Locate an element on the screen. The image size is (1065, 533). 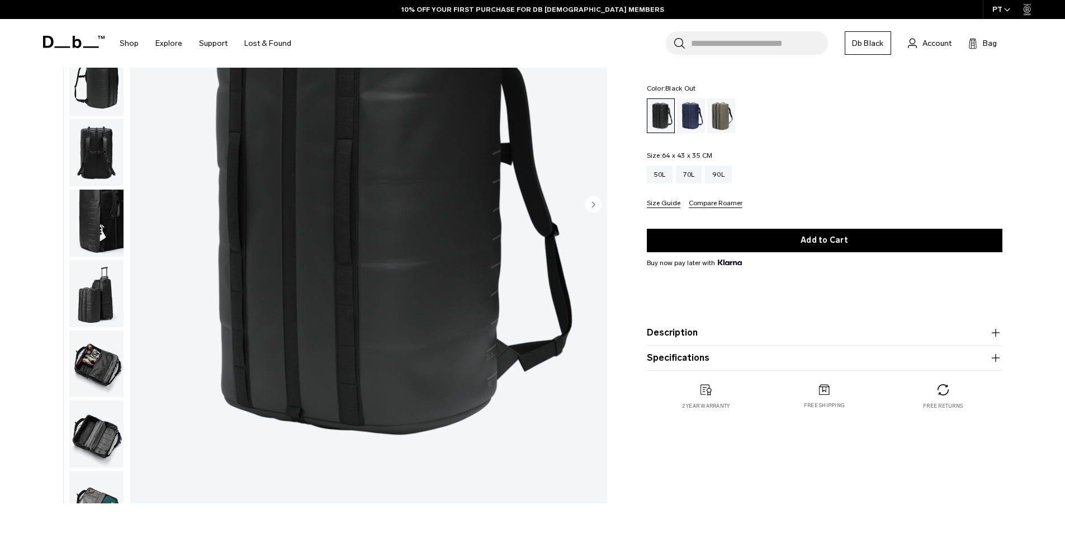
p: Free returns is located at coordinates (943, 406).